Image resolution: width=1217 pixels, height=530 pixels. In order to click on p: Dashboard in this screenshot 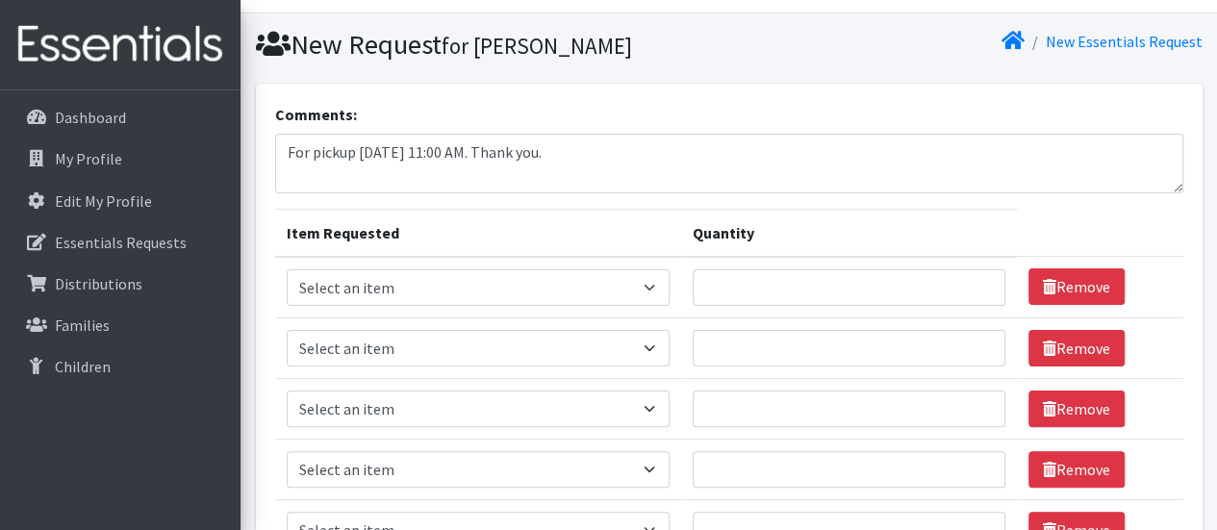, I will do `click(90, 117)`.